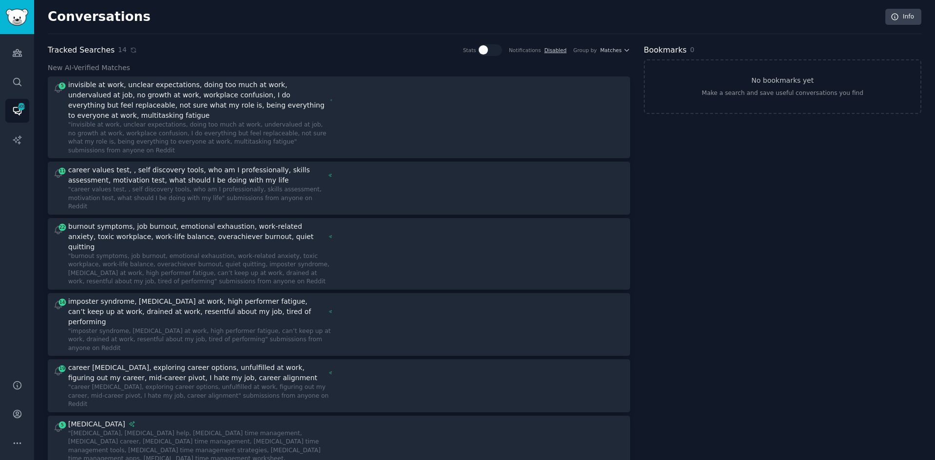  What do you see at coordinates (782, 87) in the screenshot?
I see `a: No bookmarks yetMake a search and save useful conversations you find` at bounding box center [782, 87].